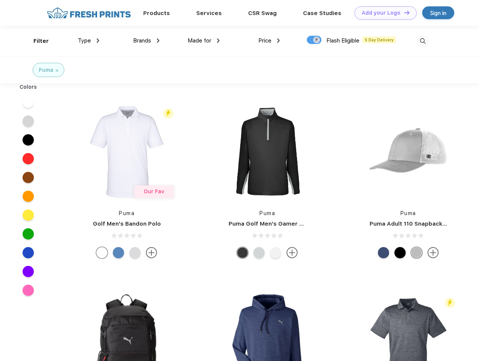 The width and height of the screenshot is (479, 361). I want to click on img: filter_cancel.svg, so click(57, 70).